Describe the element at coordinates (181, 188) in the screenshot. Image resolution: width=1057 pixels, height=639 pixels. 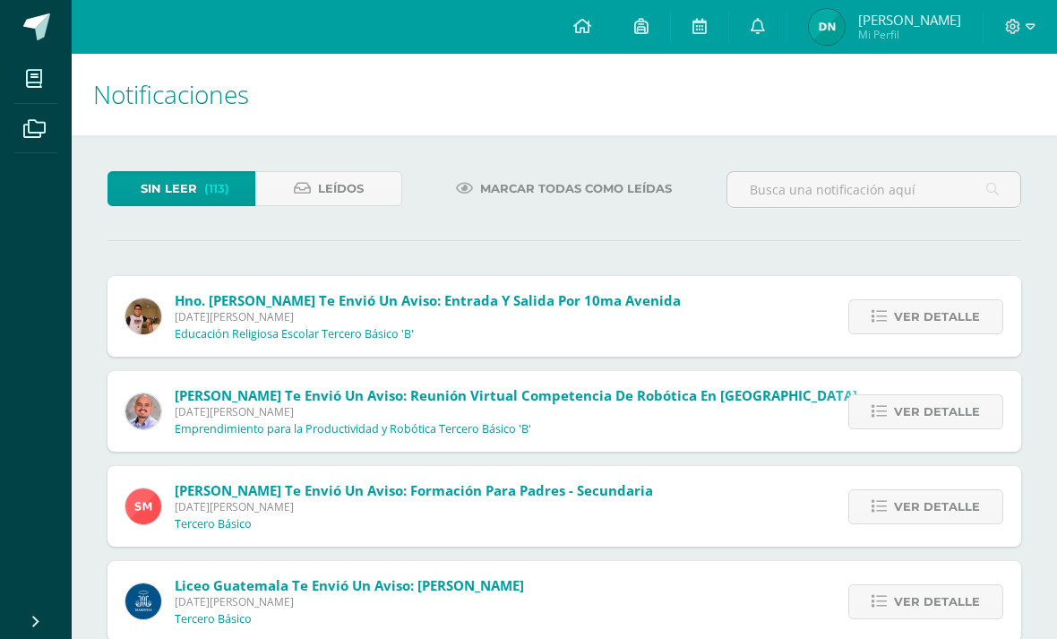
I see `a: Sin leer(113)` at that location.